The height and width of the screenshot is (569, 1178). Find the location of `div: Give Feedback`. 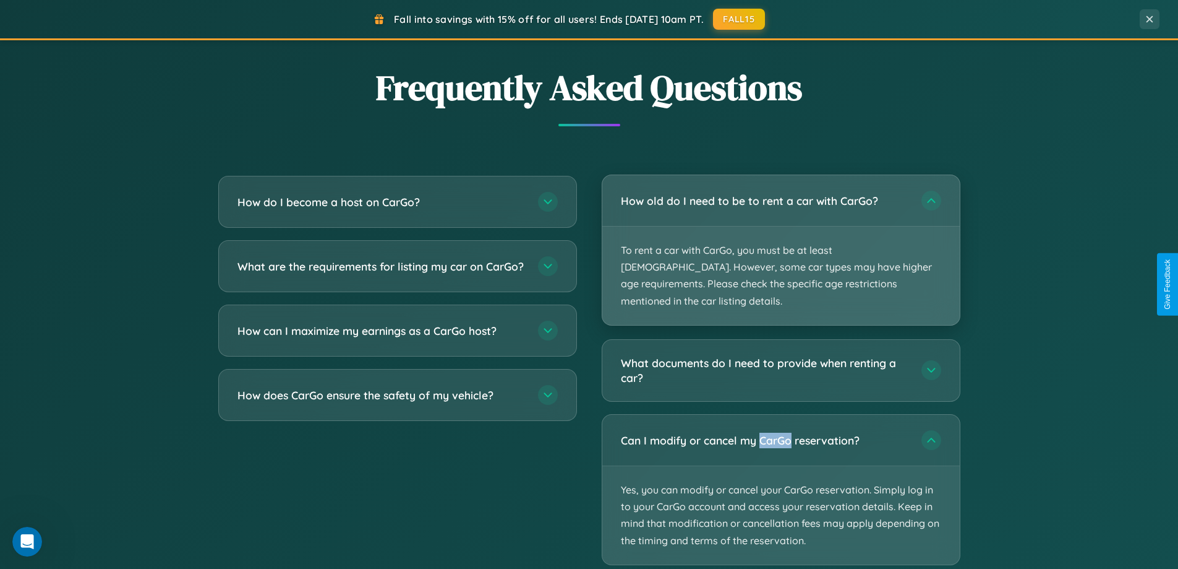

div: Give Feedback is located at coordinates (1168, 284).